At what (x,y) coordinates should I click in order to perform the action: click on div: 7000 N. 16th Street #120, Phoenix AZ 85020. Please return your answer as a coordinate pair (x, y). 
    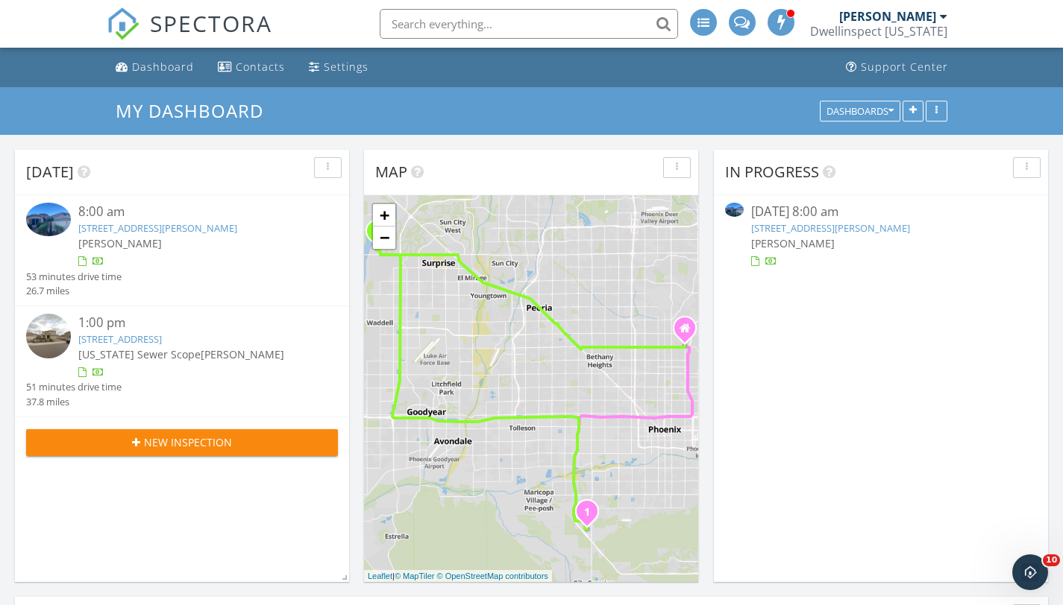
    Looking at the image, I should click on (689, 333).